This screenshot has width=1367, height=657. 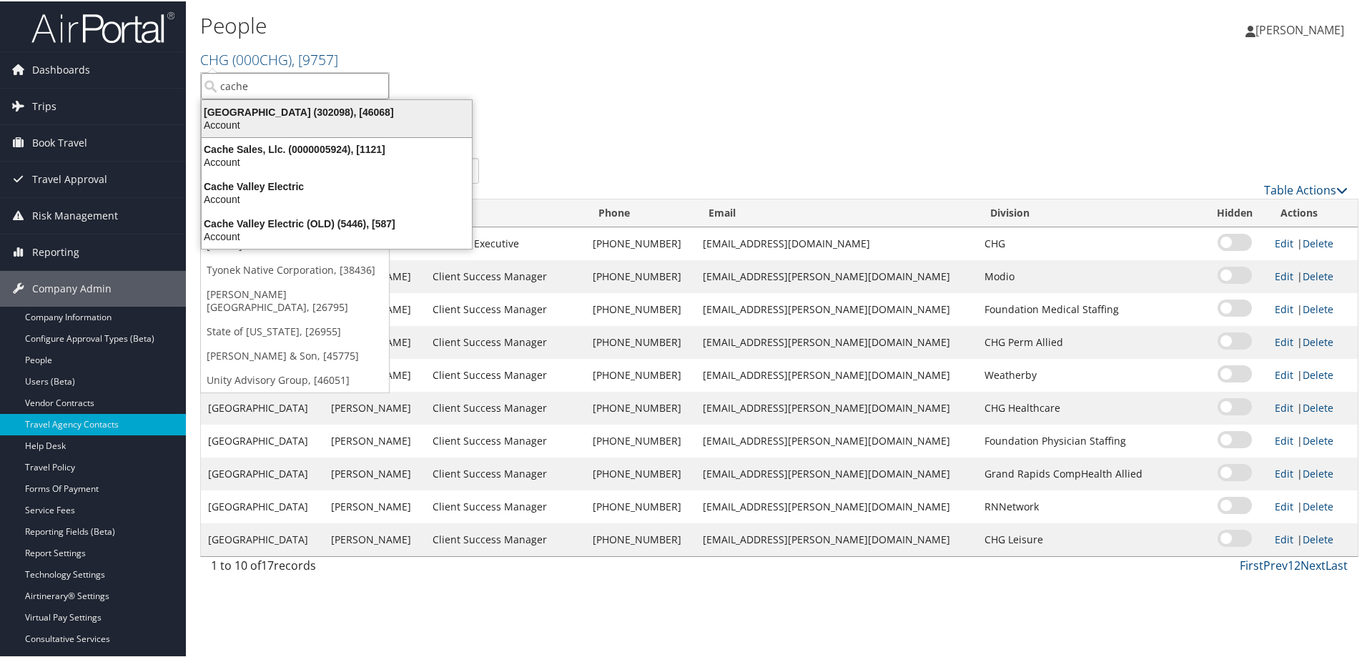 What do you see at coordinates (295, 84) in the screenshot?
I see `input: Search Accounts` at bounding box center [295, 84].